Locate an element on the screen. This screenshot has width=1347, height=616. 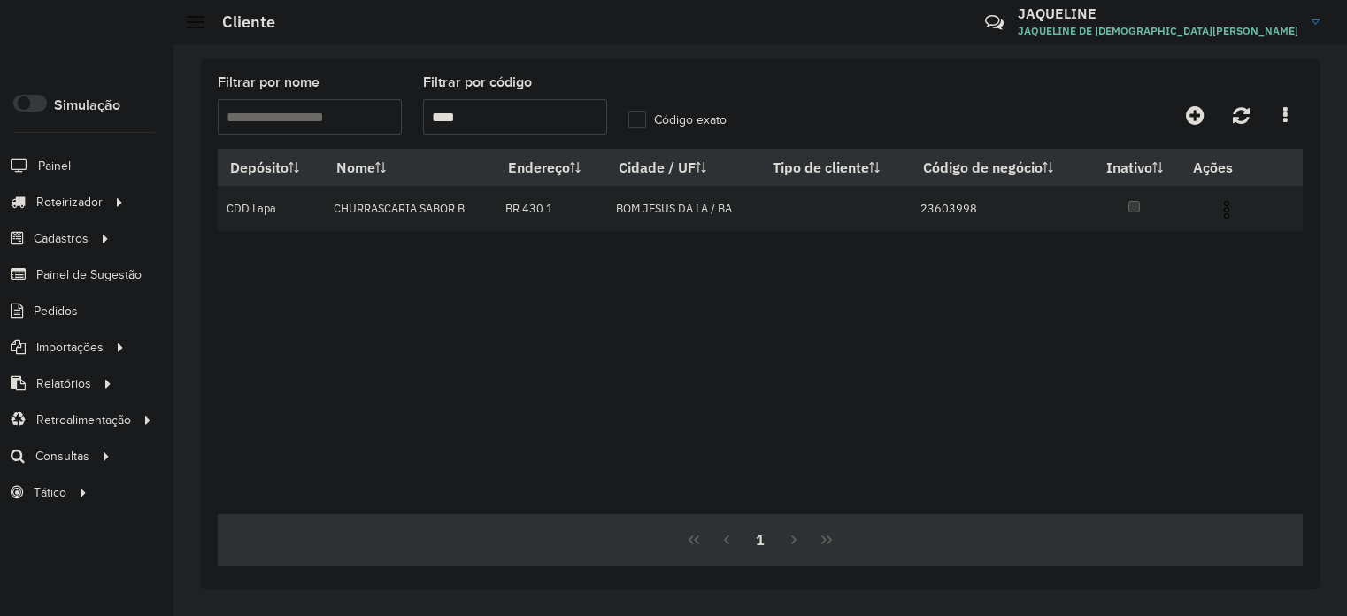
td: 23603998 is located at coordinates (1000, 208).